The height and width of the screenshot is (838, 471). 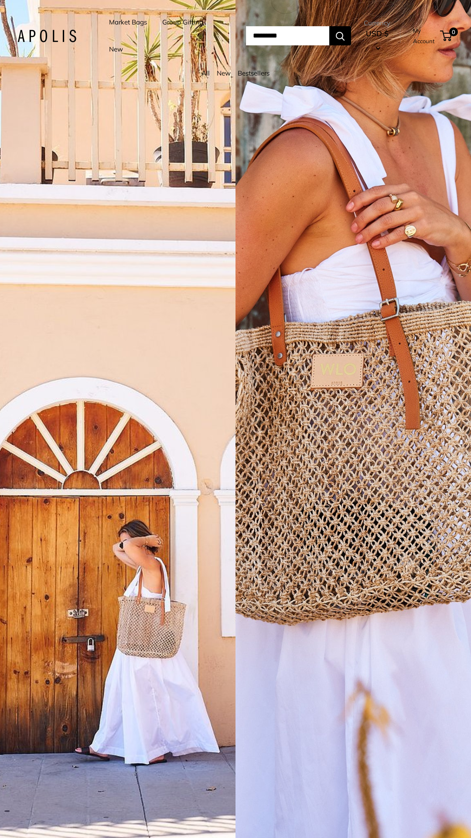 I want to click on a: Bestsellers, so click(x=254, y=73).